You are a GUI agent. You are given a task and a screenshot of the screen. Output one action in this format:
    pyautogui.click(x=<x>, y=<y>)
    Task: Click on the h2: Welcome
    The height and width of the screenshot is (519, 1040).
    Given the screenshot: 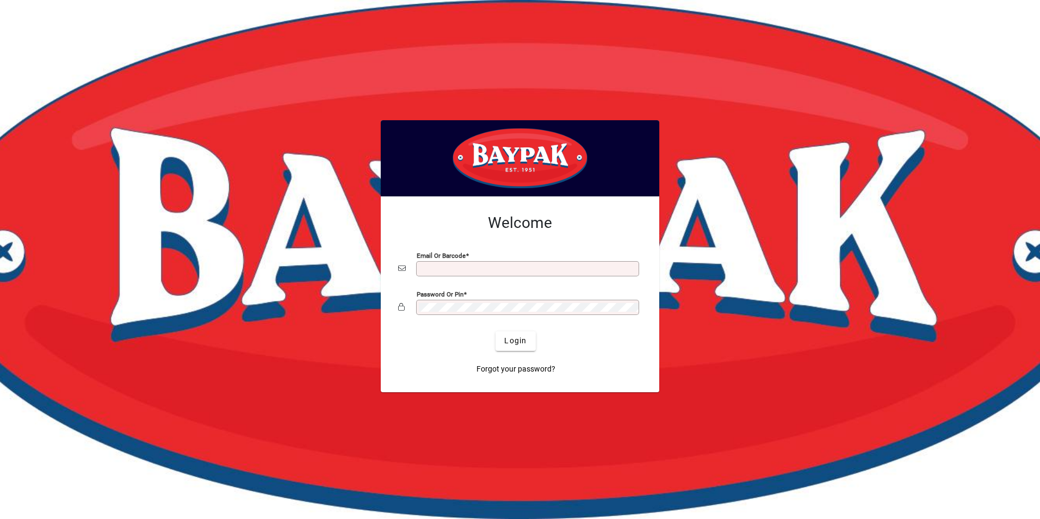 What is the action you would take?
    pyautogui.click(x=520, y=223)
    